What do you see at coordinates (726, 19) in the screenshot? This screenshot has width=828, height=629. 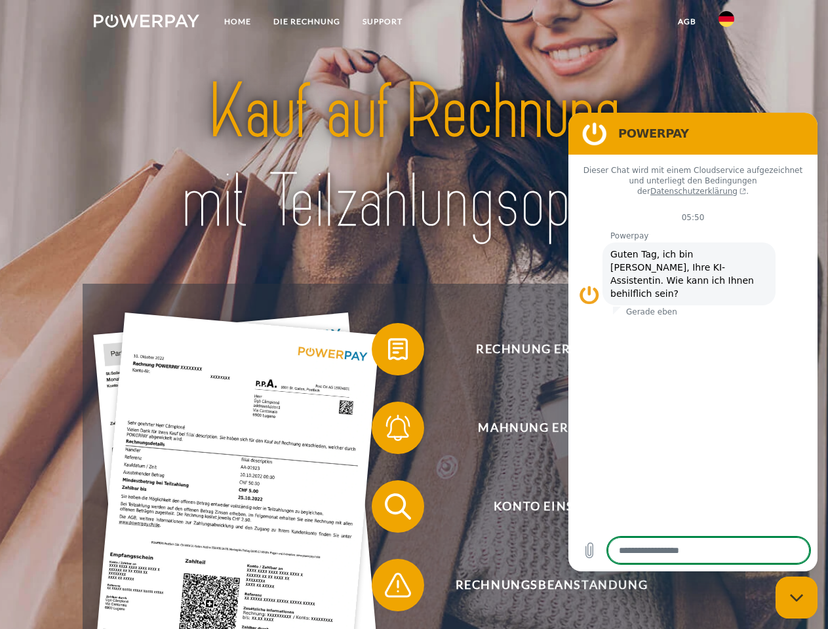 I see `img: de` at bounding box center [726, 19].